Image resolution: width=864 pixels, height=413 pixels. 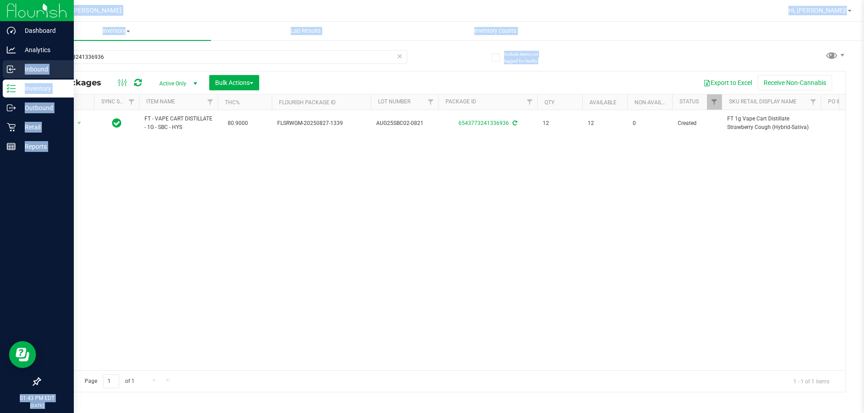 I want to click on span: Clear, so click(x=399, y=56).